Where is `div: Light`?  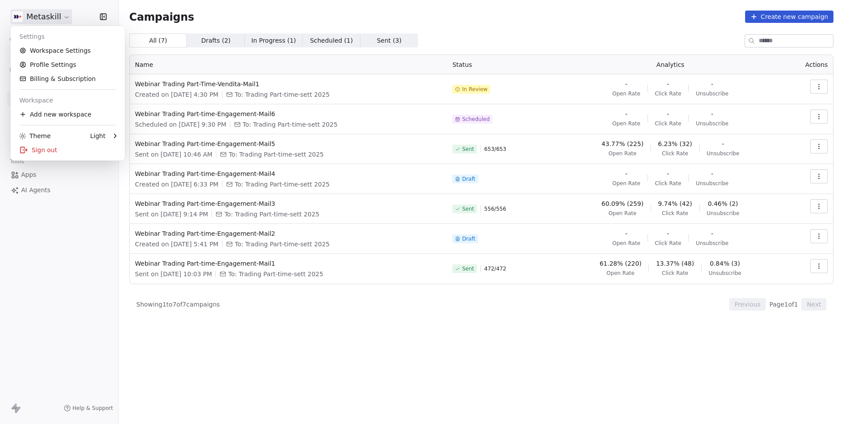 div: Light is located at coordinates (98, 136).